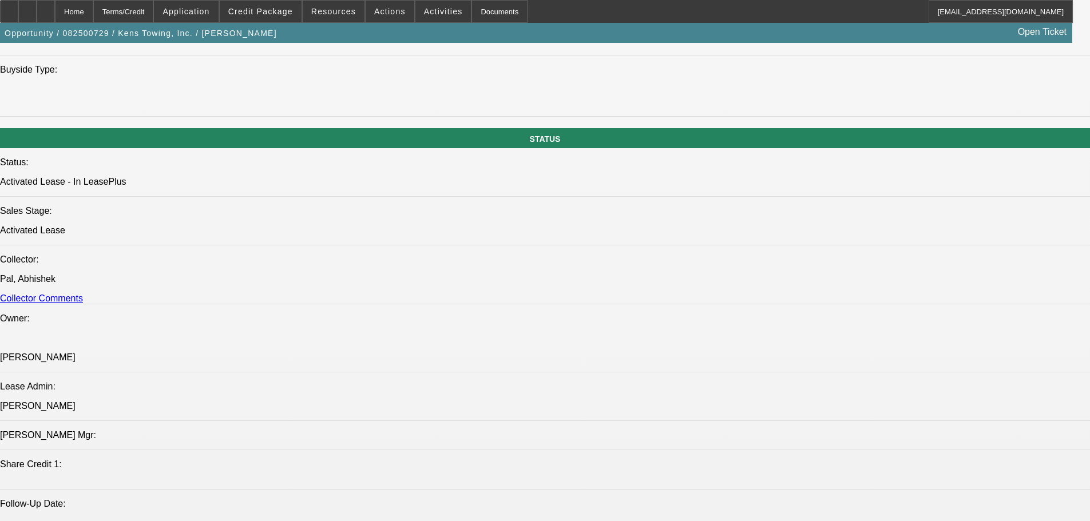  I want to click on button: Credit Package, so click(260, 11).